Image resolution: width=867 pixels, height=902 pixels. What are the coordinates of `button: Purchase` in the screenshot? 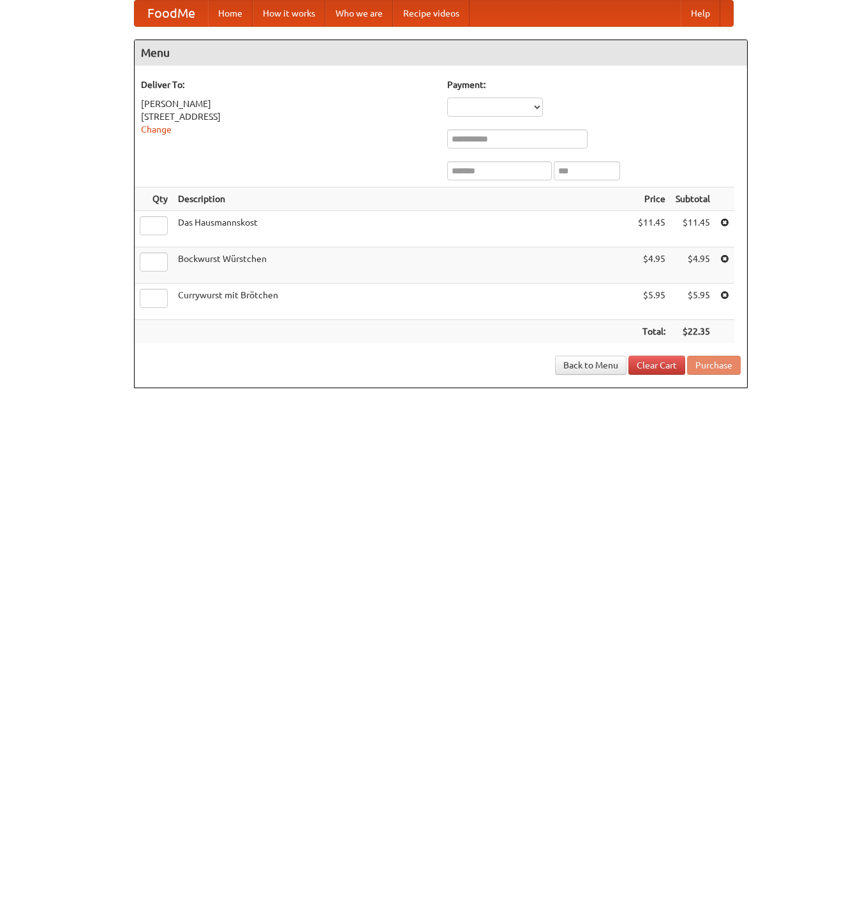 It's located at (714, 365).